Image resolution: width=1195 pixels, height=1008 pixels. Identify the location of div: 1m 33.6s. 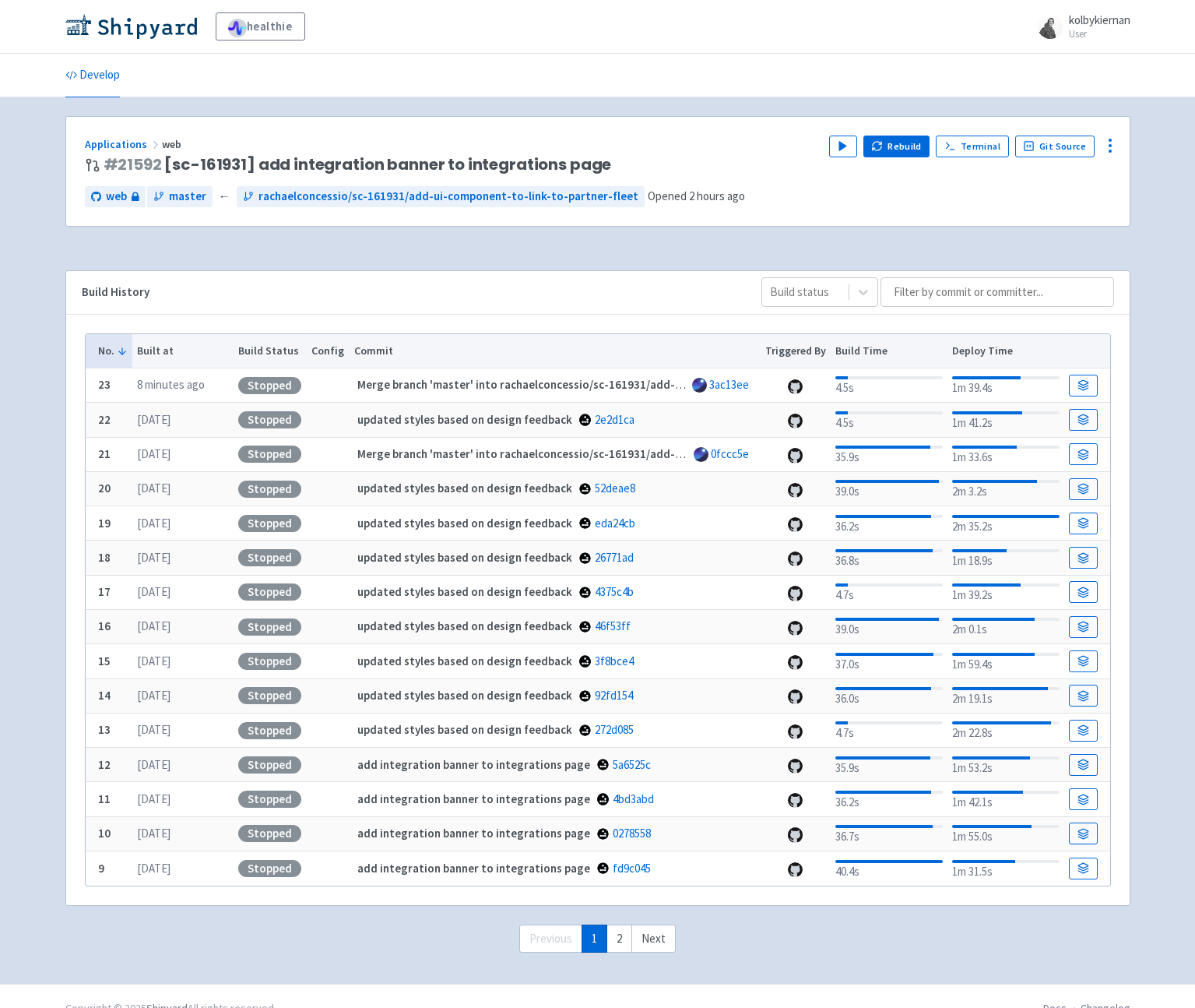
(1005, 454).